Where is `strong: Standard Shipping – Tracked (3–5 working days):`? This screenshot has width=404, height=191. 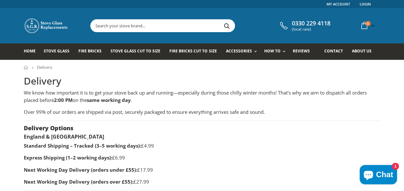
strong: Standard Shipping – Tracked (3–5 working days): is located at coordinates (82, 146).